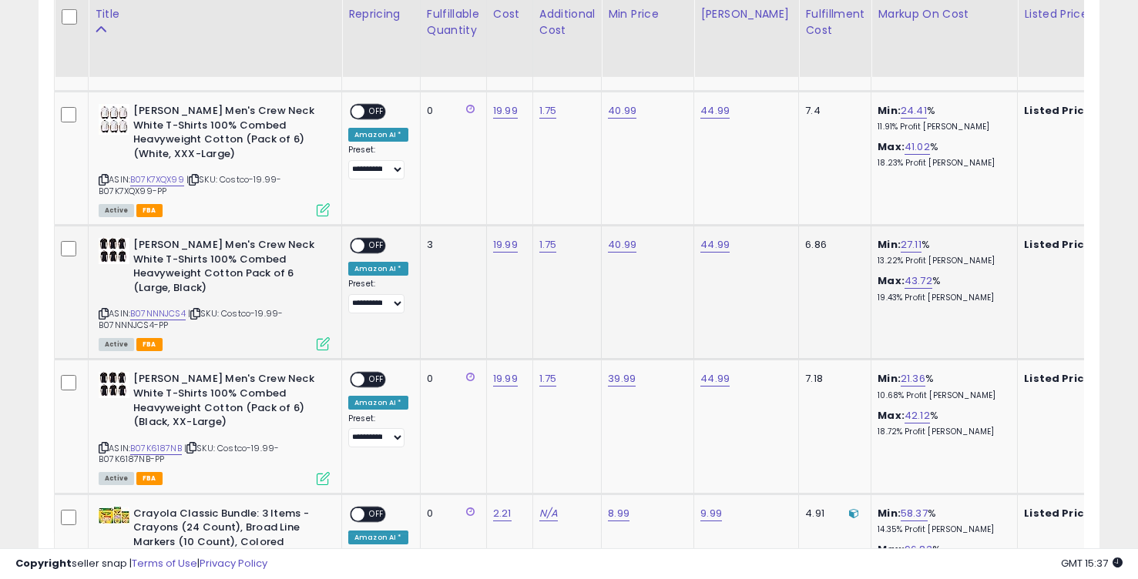  I want to click on span: 2025-08-17 15:37 GMT, so click(1092, 563).